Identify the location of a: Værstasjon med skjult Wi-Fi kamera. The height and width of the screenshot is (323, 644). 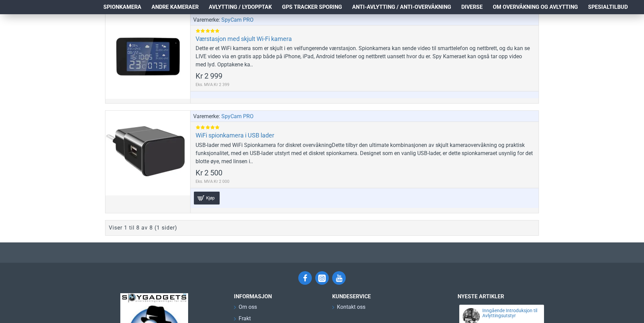
(244, 39).